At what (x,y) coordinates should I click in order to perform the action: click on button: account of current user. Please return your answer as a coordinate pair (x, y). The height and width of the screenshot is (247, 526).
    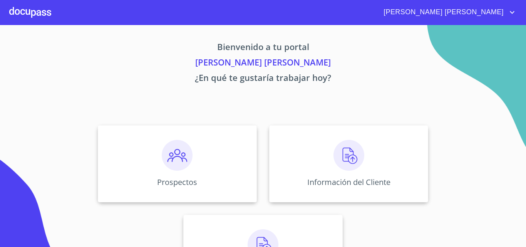
    Looking at the image, I should click on (447, 12).